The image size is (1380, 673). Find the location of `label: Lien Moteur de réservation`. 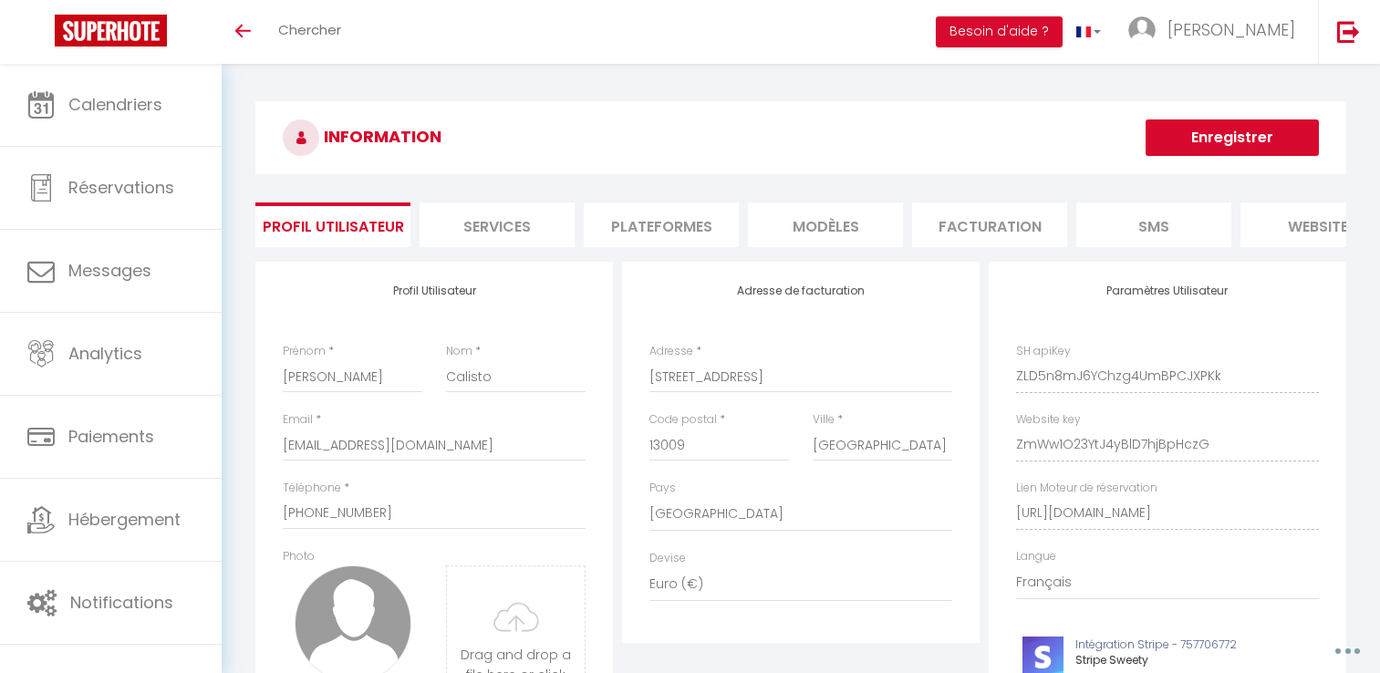

label: Lien Moteur de réservation is located at coordinates (1086, 488).